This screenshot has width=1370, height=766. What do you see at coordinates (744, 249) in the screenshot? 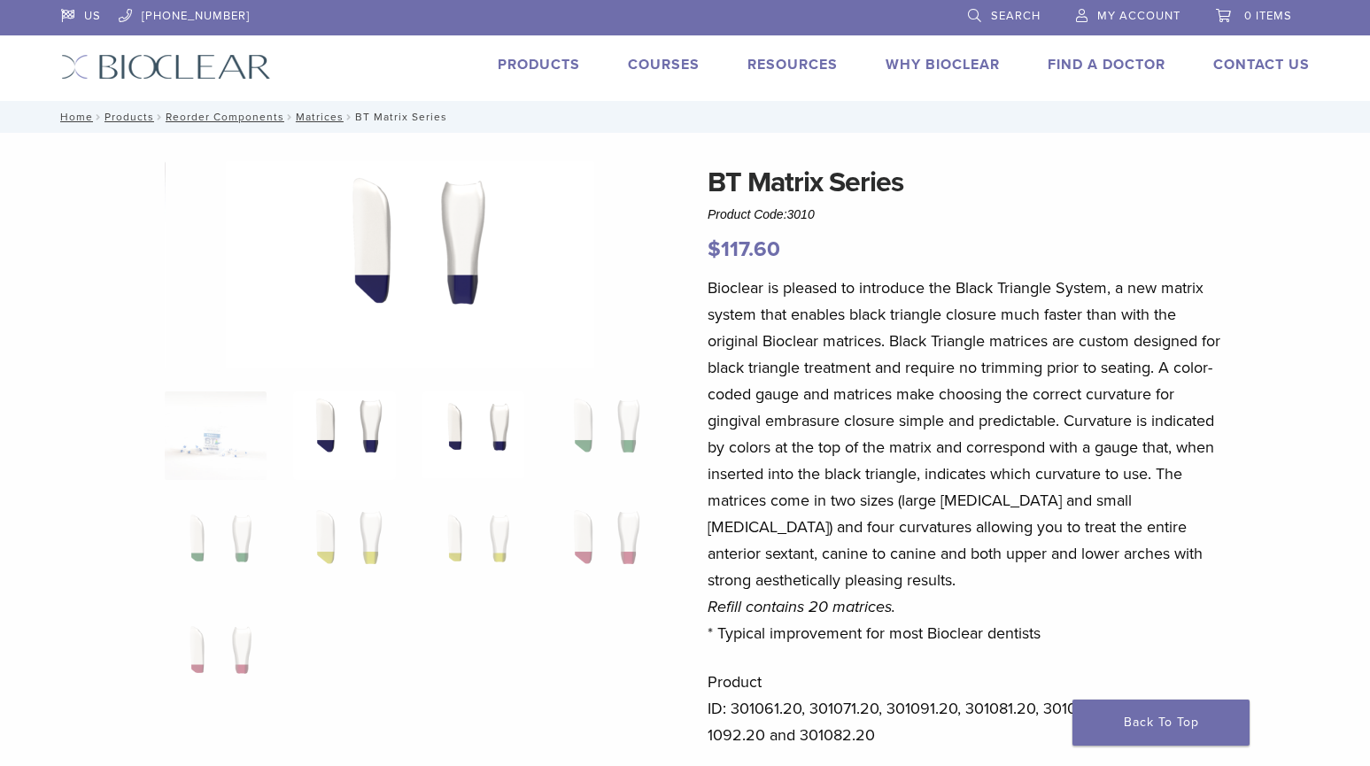
I see `bdi: 117.60` at bounding box center [744, 249].